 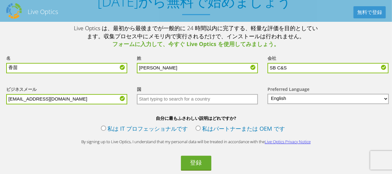 I want to click on p: By signing up to Live Optics, I understand that my personal data will be treated in accordance wi..., so click(x=196, y=141).